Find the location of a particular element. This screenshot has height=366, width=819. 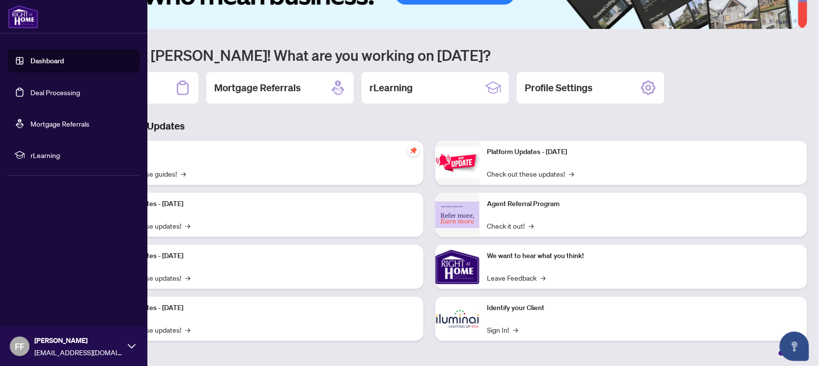

button: 2 is located at coordinates (764, 21).